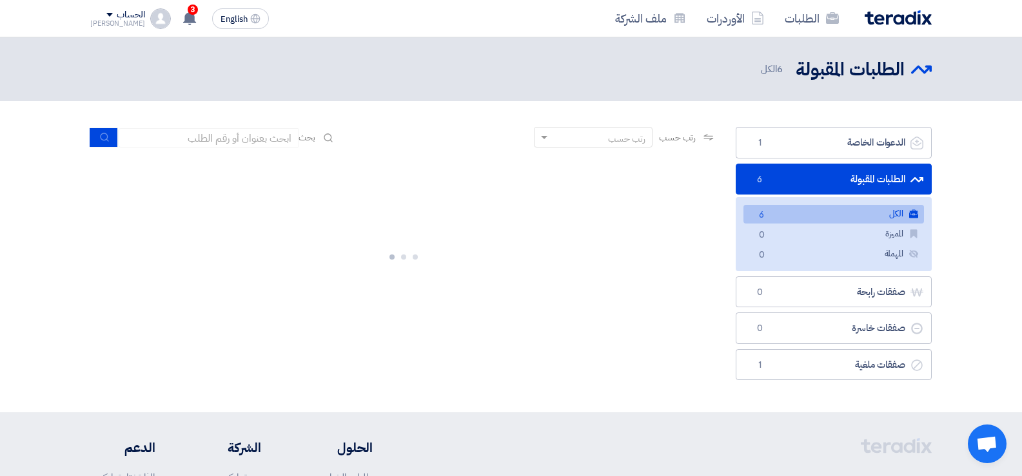  Describe the element at coordinates (336, 448) in the screenshot. I see `li: الحلول` at that location.